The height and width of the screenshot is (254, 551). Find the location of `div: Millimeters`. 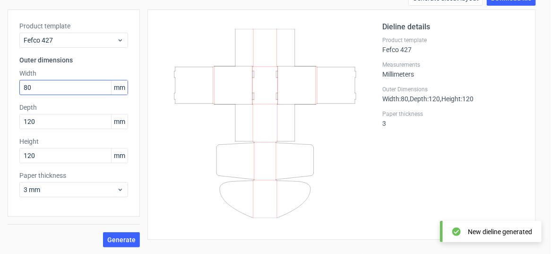

div: Millimeters is located at coordinates (453, 69).